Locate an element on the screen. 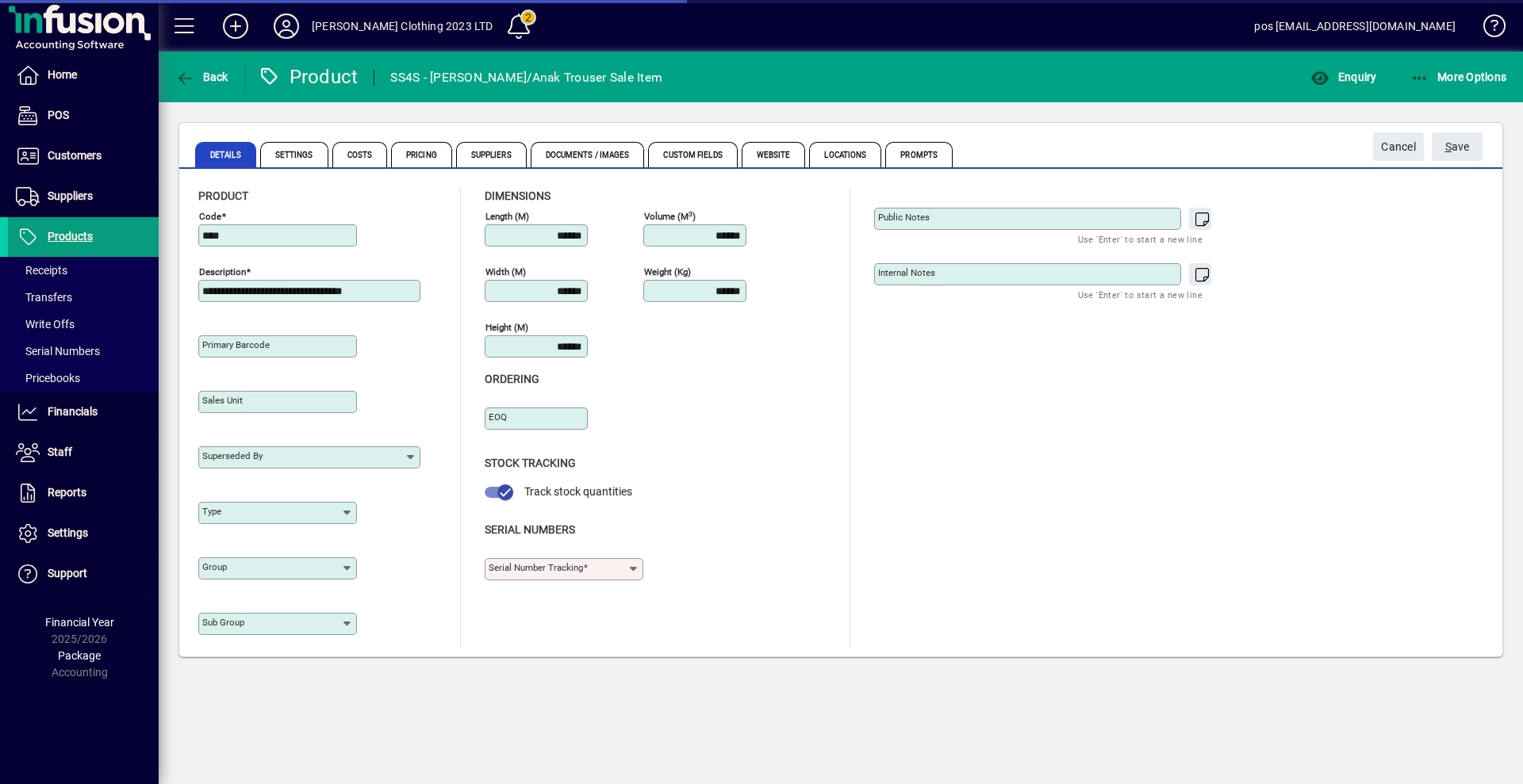 The height and width of the screenshot is (784, 1523). mat-label: Width (m) is located at coordinates (506, 272).